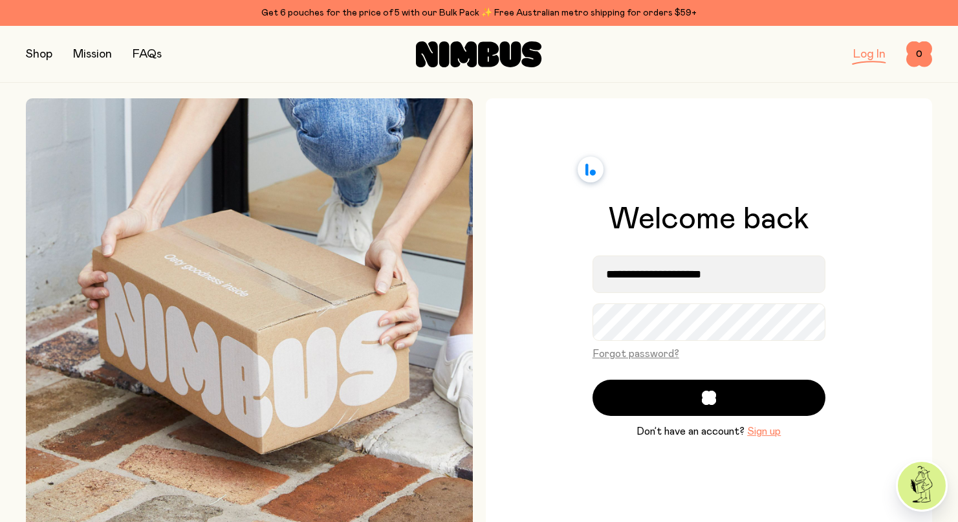 This screenshot has width=958, height=522. Describe the element at coordinates (764, 431) in the screenshot. I see `button: Sign up` at that location.